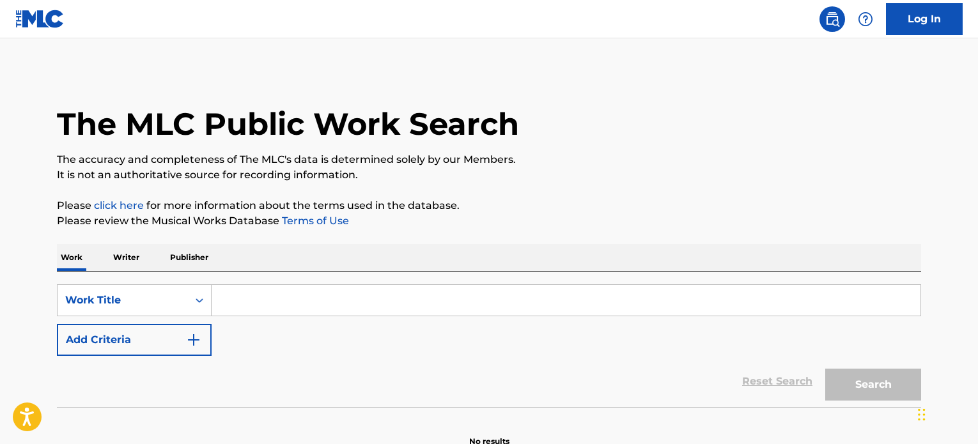 Image resolution: width=978 pixels, height=444 pixels. What do you see at coordinates (865, 19) in the screenshot?
I see `img: help` at bounding box center [865, 19].